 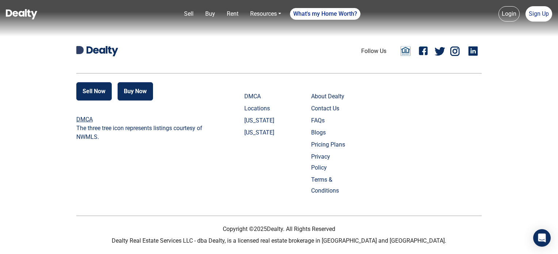 I want to click on a: Rent, so click(x=233, y=14).